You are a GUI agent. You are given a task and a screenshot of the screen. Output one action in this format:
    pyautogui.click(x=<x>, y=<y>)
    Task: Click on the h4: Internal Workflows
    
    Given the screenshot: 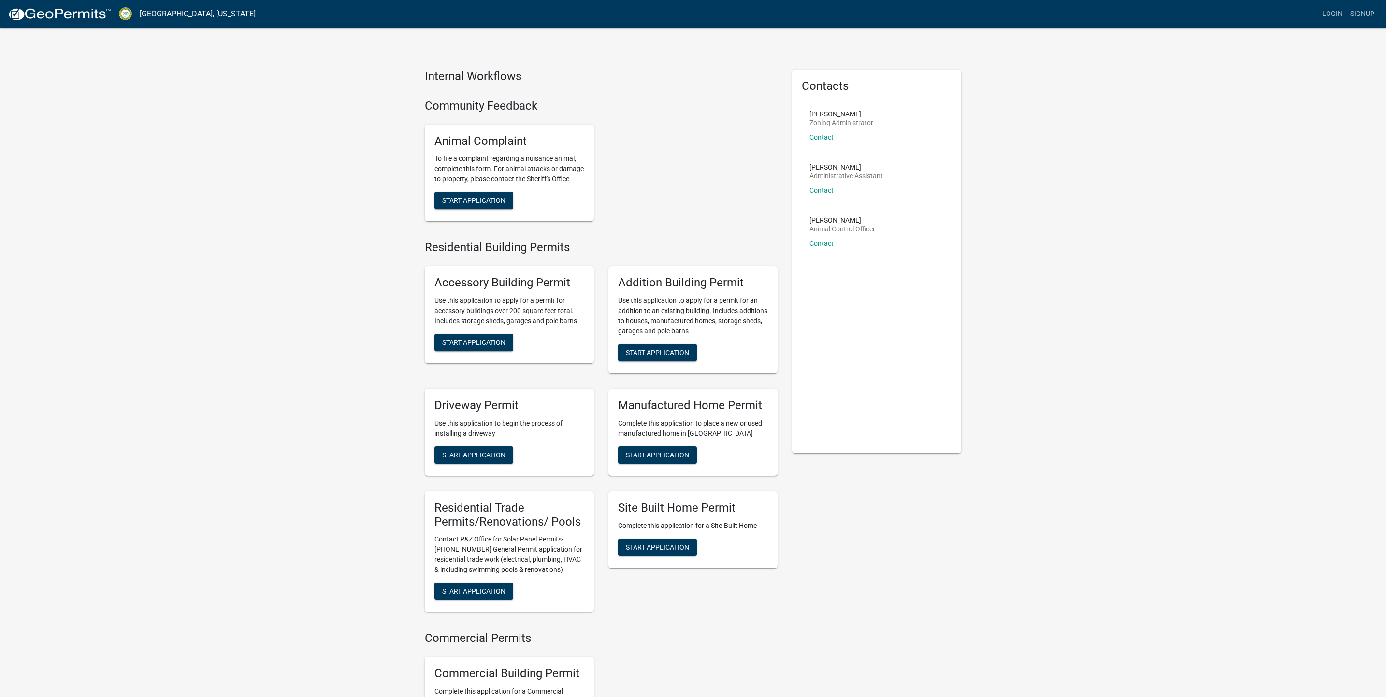 What is the action you would take?
    pyautogui.click(x=601, y=76)
    